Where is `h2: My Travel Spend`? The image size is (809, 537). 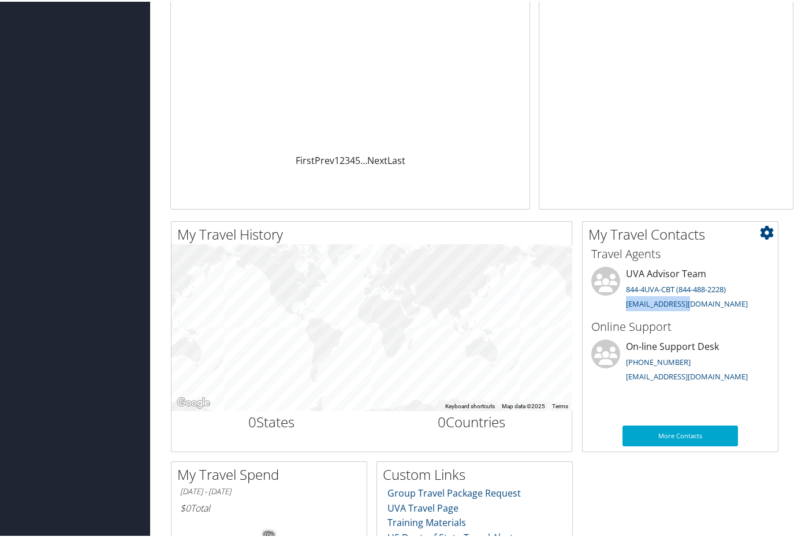
h2: My Travel Spend is located at coordinates (272, 473).